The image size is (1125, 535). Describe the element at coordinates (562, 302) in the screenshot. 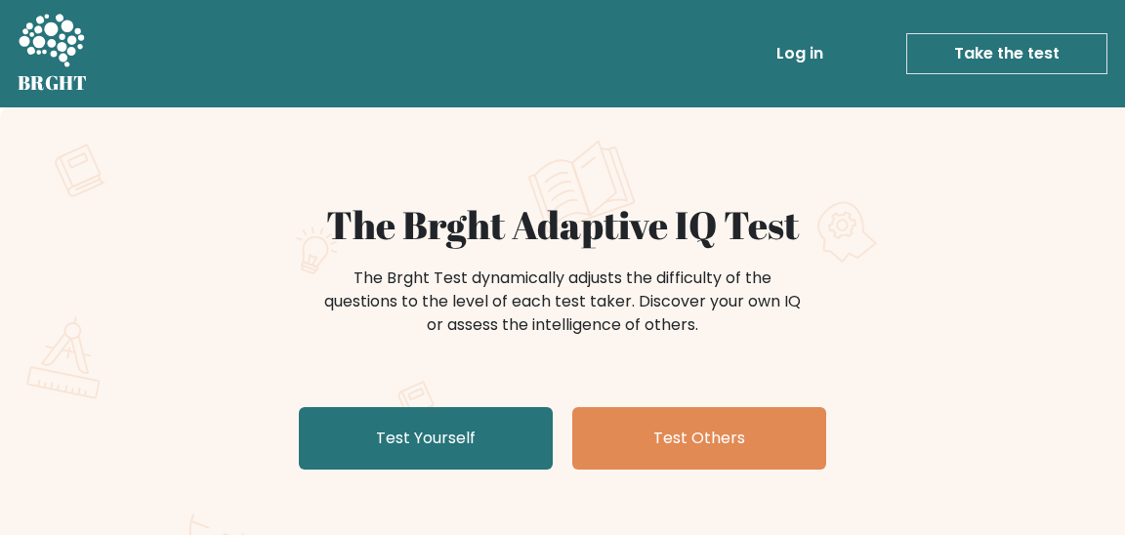

I see `div: The Brght Test dynamically adjusts the difficulty of the questions to the level of each test take...` at that location.